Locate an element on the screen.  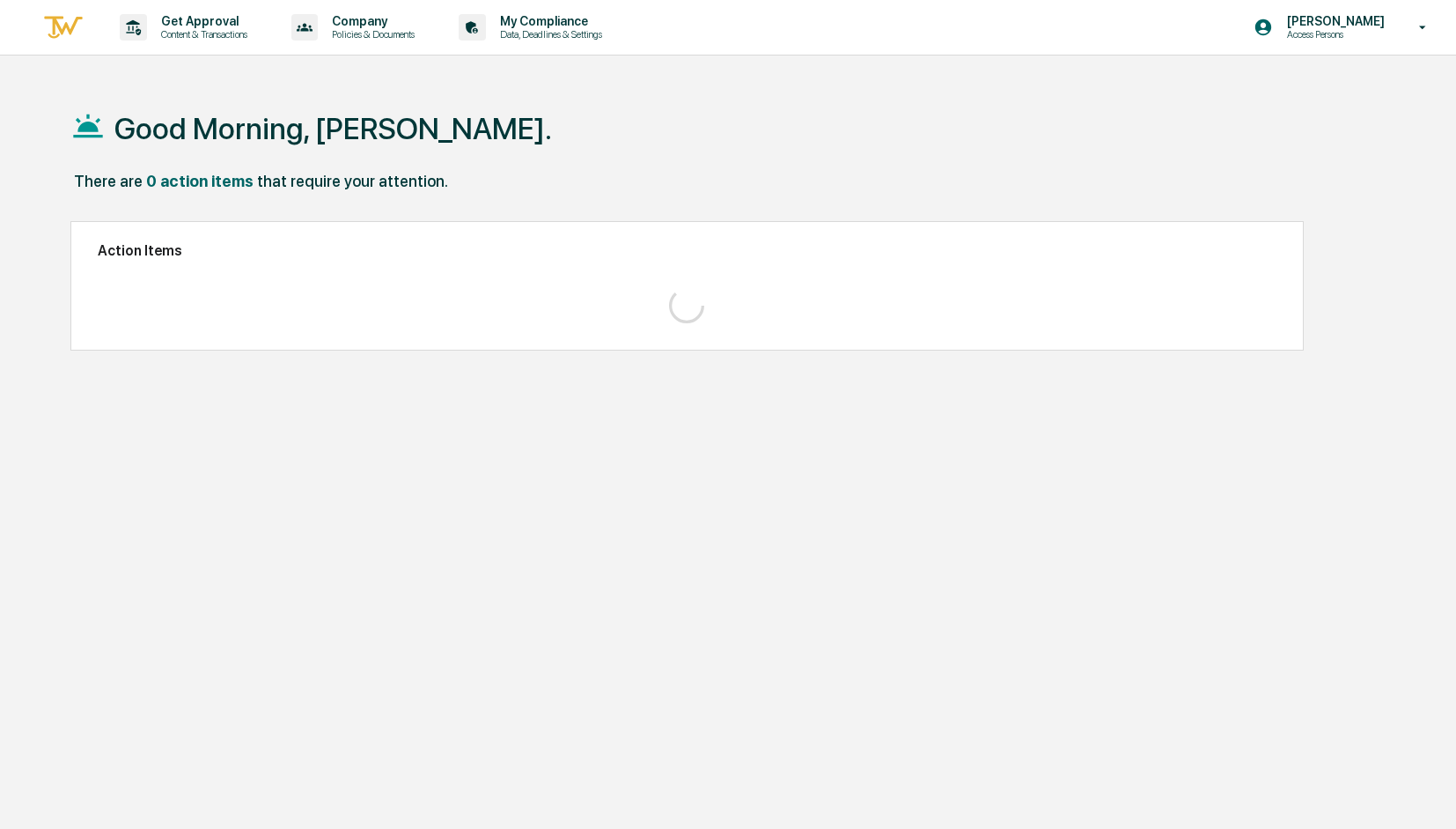
p: Get Approval is located at coordinates (202, 21).